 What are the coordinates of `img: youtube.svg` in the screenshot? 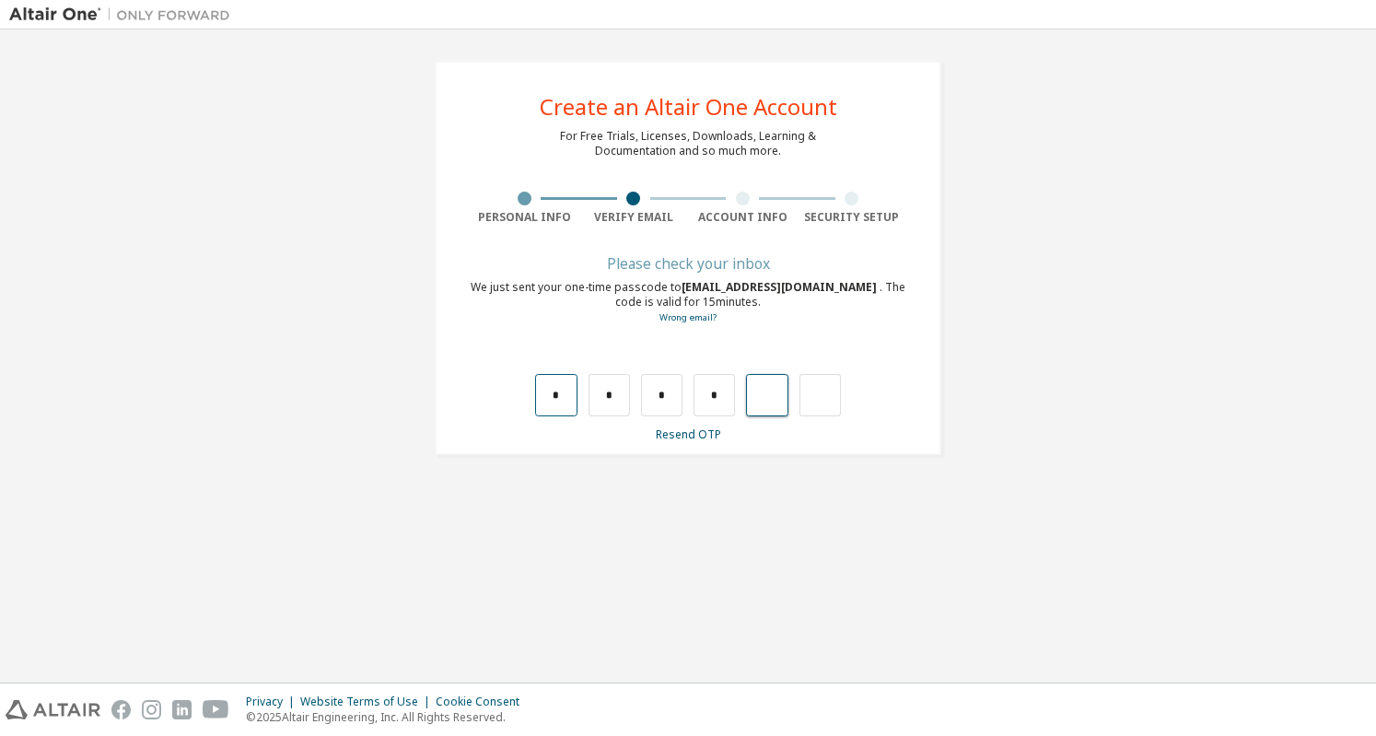 It's located at (216, 709).